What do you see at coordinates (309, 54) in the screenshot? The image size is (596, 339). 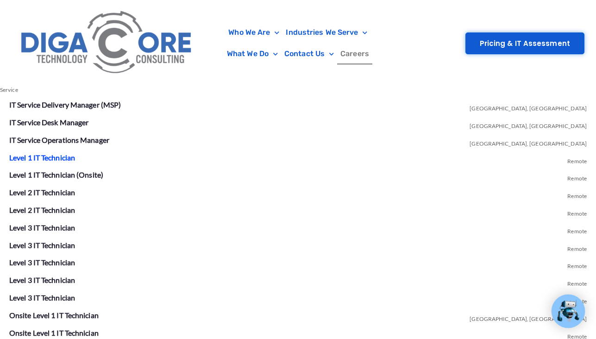 I see `a: Contact Us` at bounding box center [309, 54].